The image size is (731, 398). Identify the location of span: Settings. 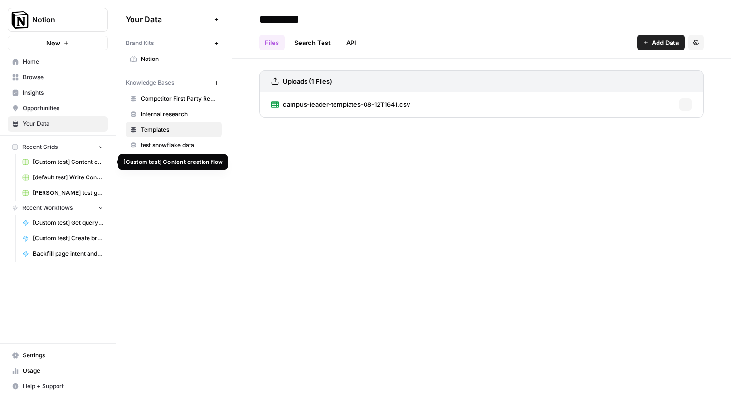
(63, 356).